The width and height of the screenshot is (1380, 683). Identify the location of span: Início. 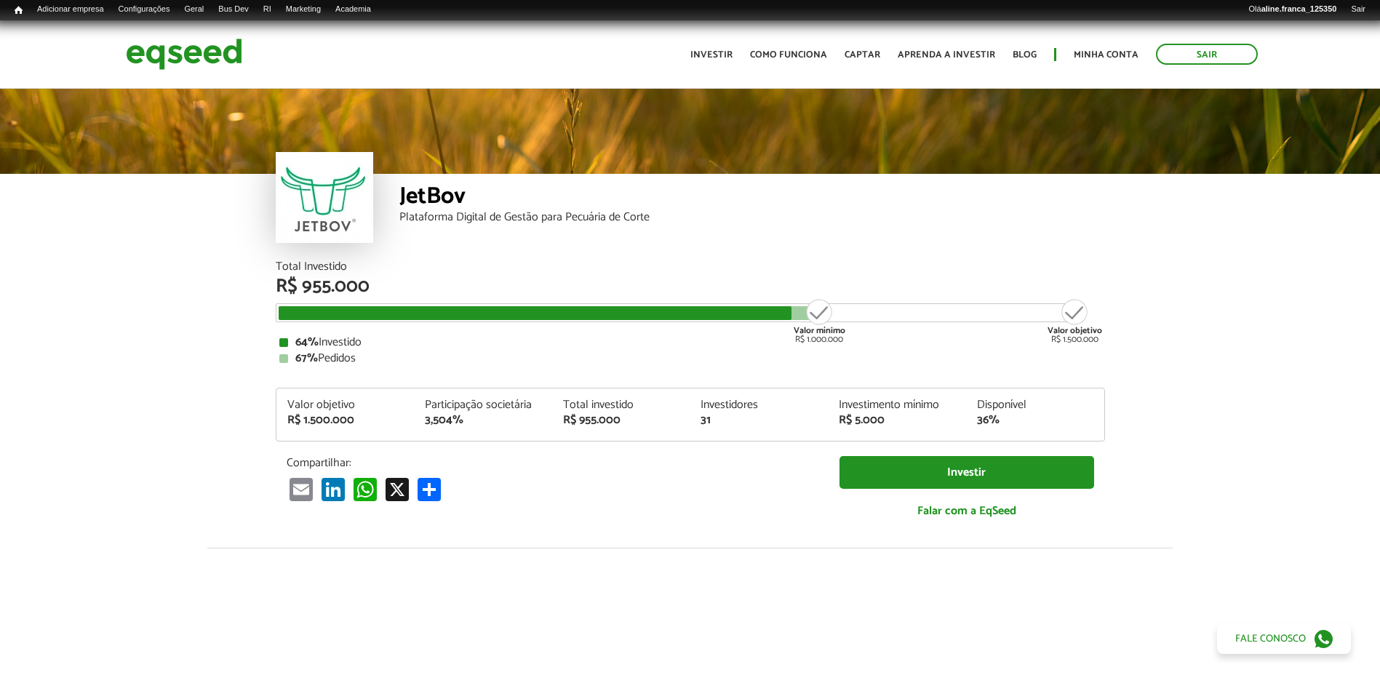
(18, 10).